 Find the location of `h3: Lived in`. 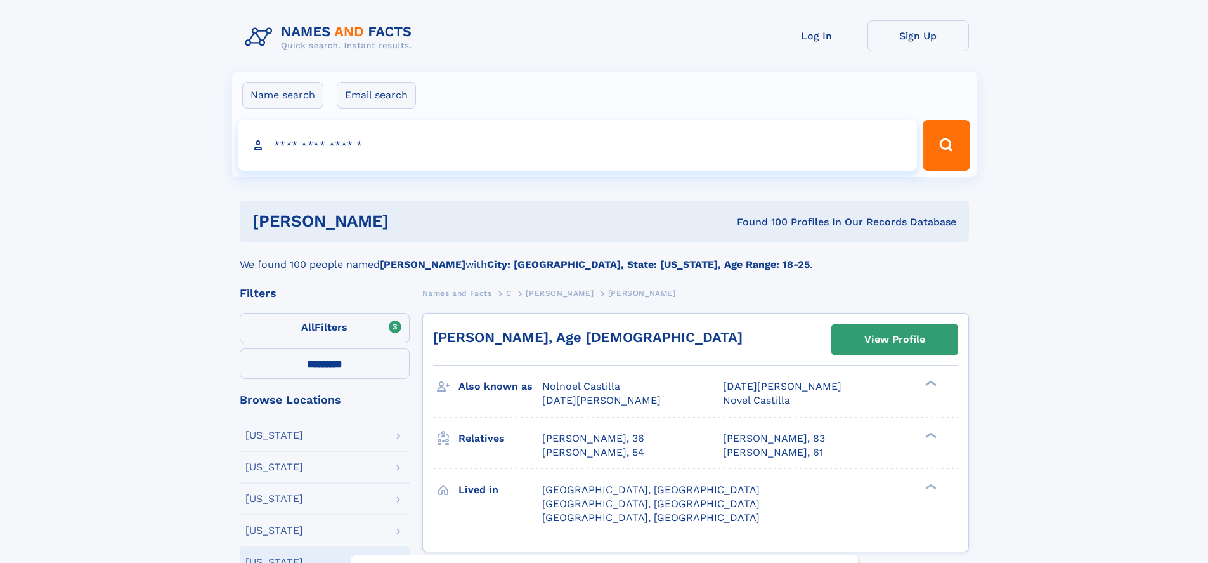

h3: Lived in is located at coordinates (501, 490).